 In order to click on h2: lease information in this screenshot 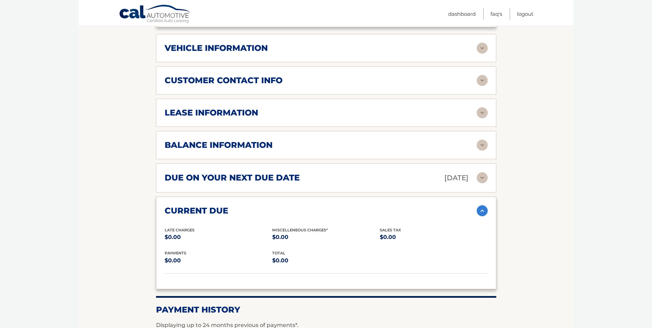, I will do `click(211, 113)`.